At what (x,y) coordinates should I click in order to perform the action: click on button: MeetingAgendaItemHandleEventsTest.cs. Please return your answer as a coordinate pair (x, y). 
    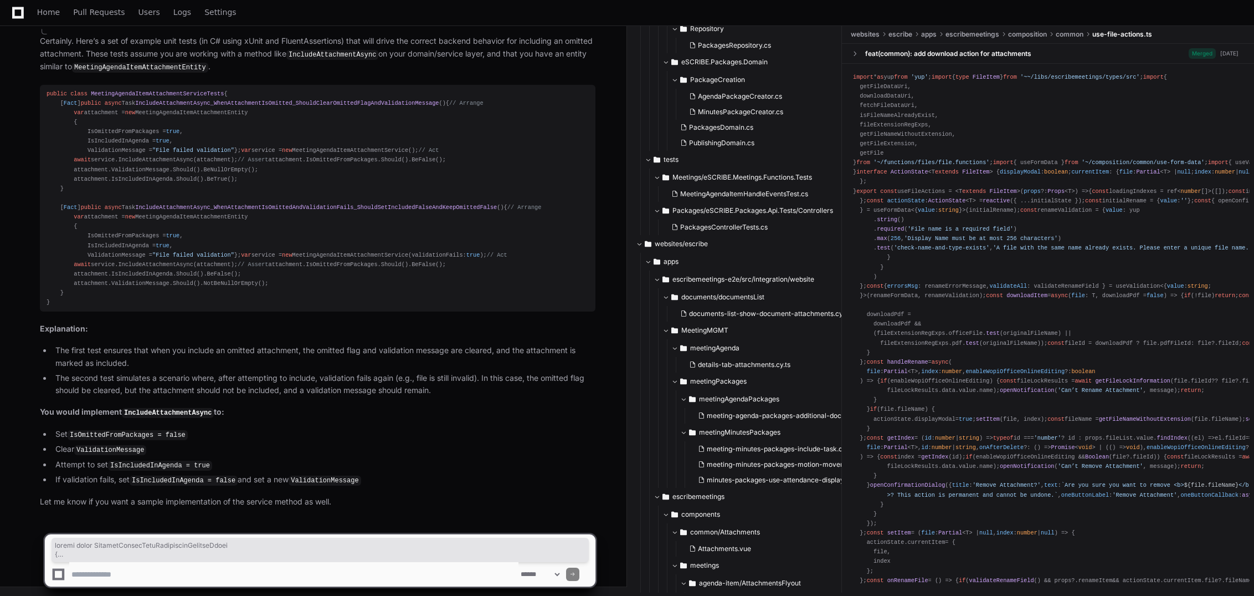
    Looking at the image, I should click on (751, 194).